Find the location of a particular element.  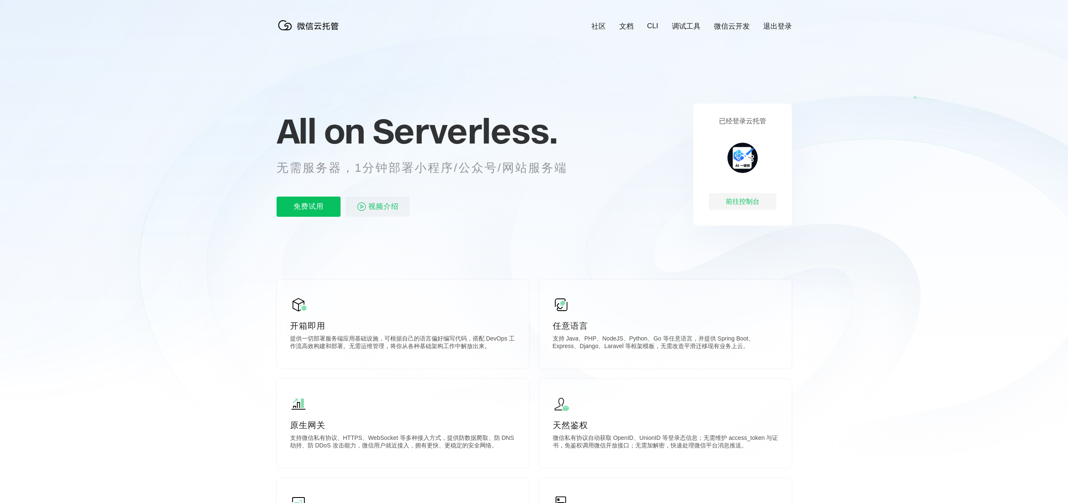

a: 退出登录 is located at coordinates (777, 26).